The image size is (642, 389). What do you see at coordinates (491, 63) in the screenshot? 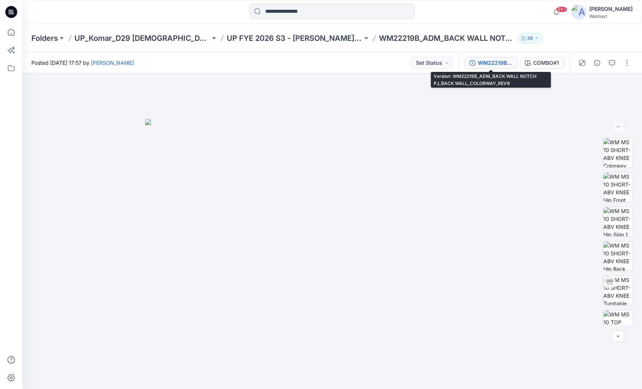
I see `button: WM22219B_ADM_BACK WALL NOTCH PJ_BACK WALL_COLORWAY_REV9` at bounding box center [491, 63].